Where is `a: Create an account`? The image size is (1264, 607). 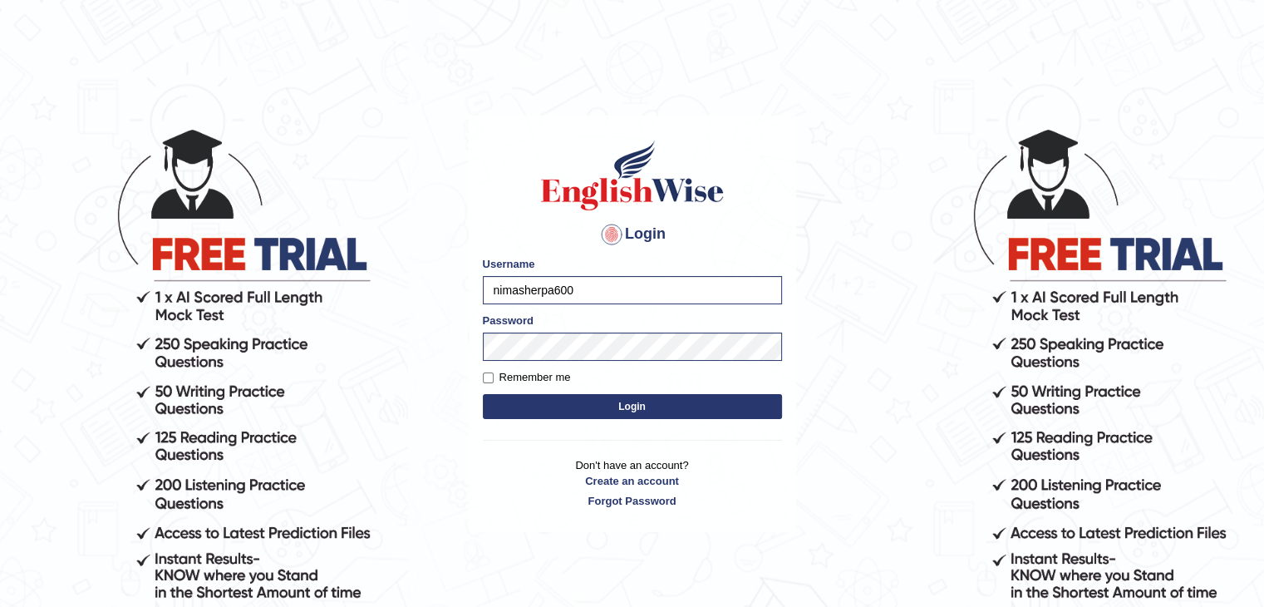 a: Create an account is located at coordinates (632, 480).